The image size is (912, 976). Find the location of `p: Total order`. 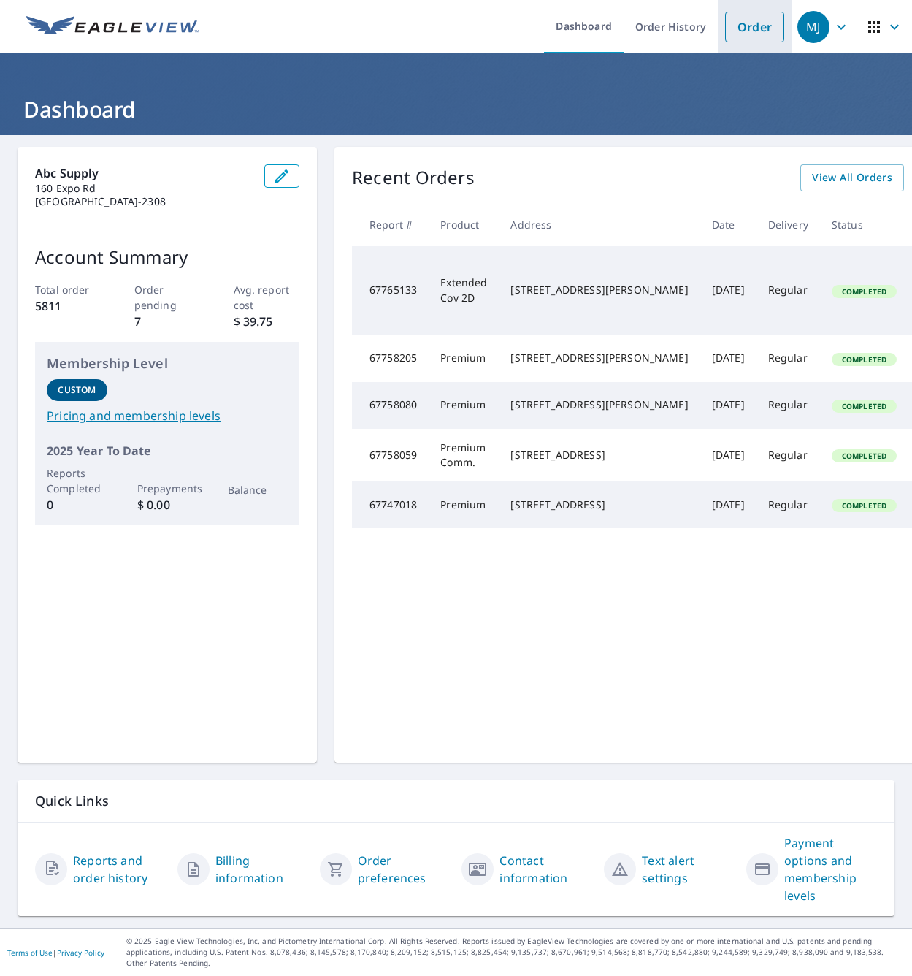

p: Total order is located at coordinates (68, 289).